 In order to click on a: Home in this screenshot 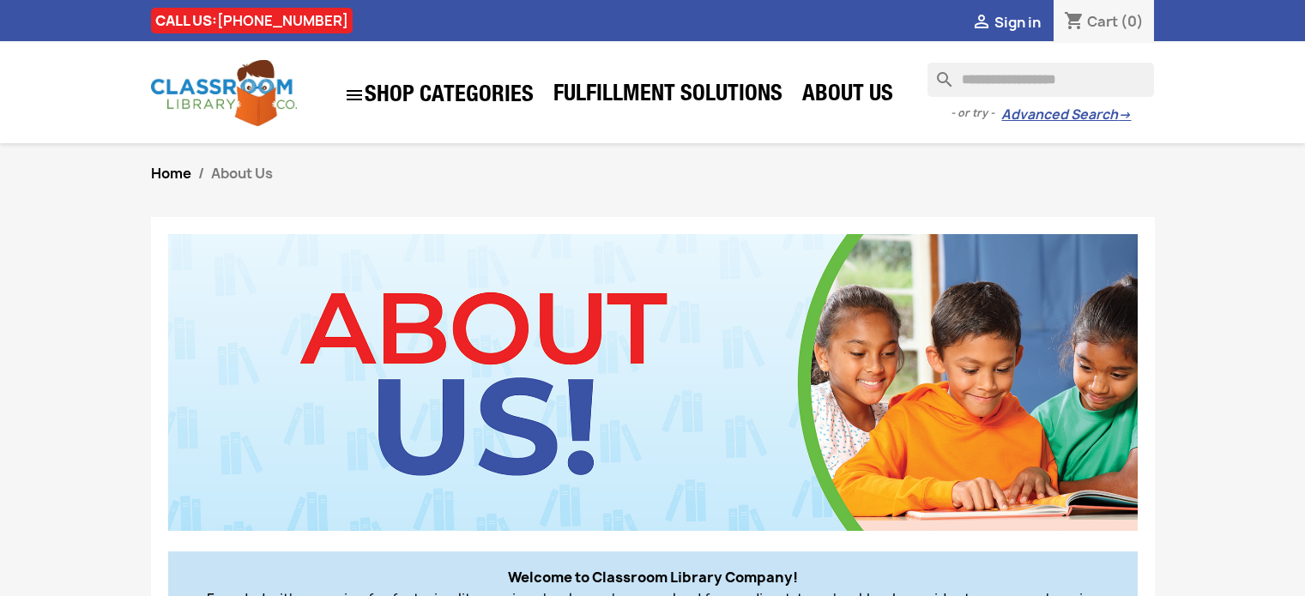, I will do `click(171, 173)`.